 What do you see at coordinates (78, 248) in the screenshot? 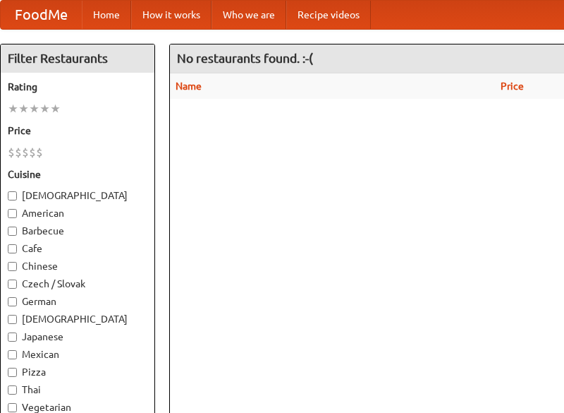
I see `label: Cafe` at bounding box center [78, 248].